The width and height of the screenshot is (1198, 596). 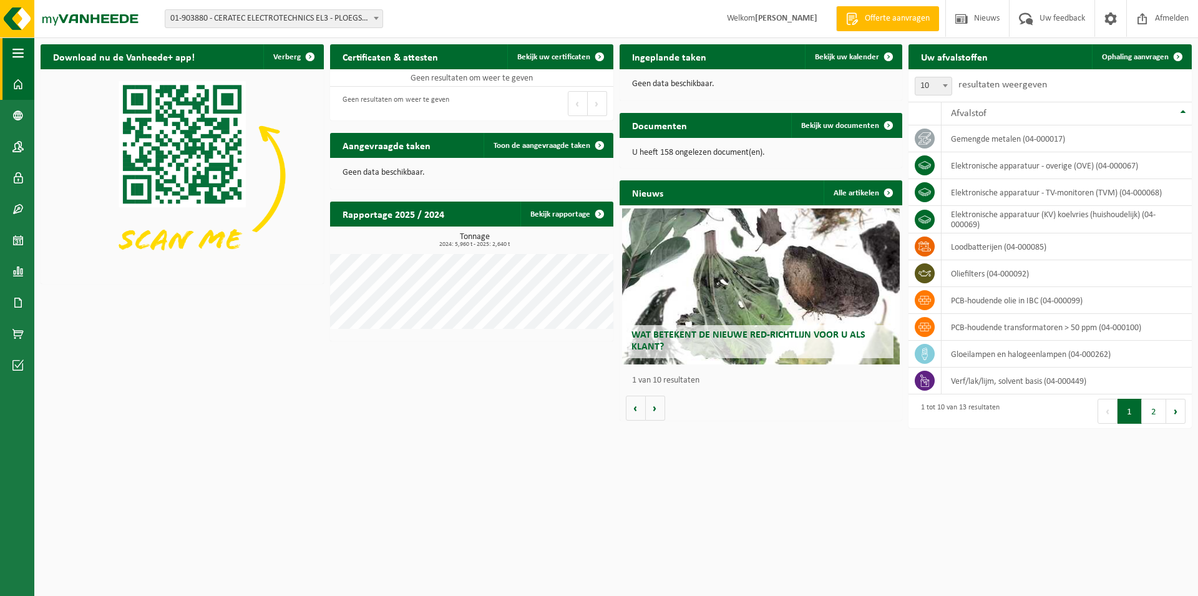 I want to click on h2: Uw afvalstoffen, so click(x=954, y=56).